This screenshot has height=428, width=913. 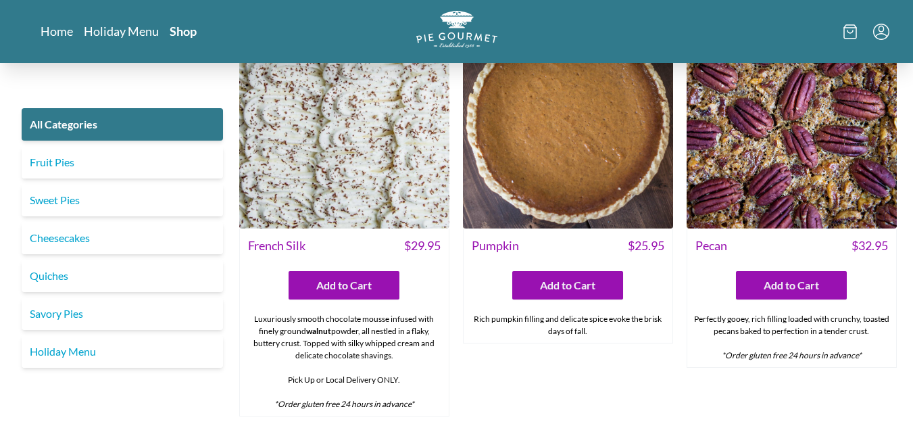 What do you see at coordinates (122, 200) in the screenshot?
I see `a: Sweet Pies` at bounding box center [122, 200].